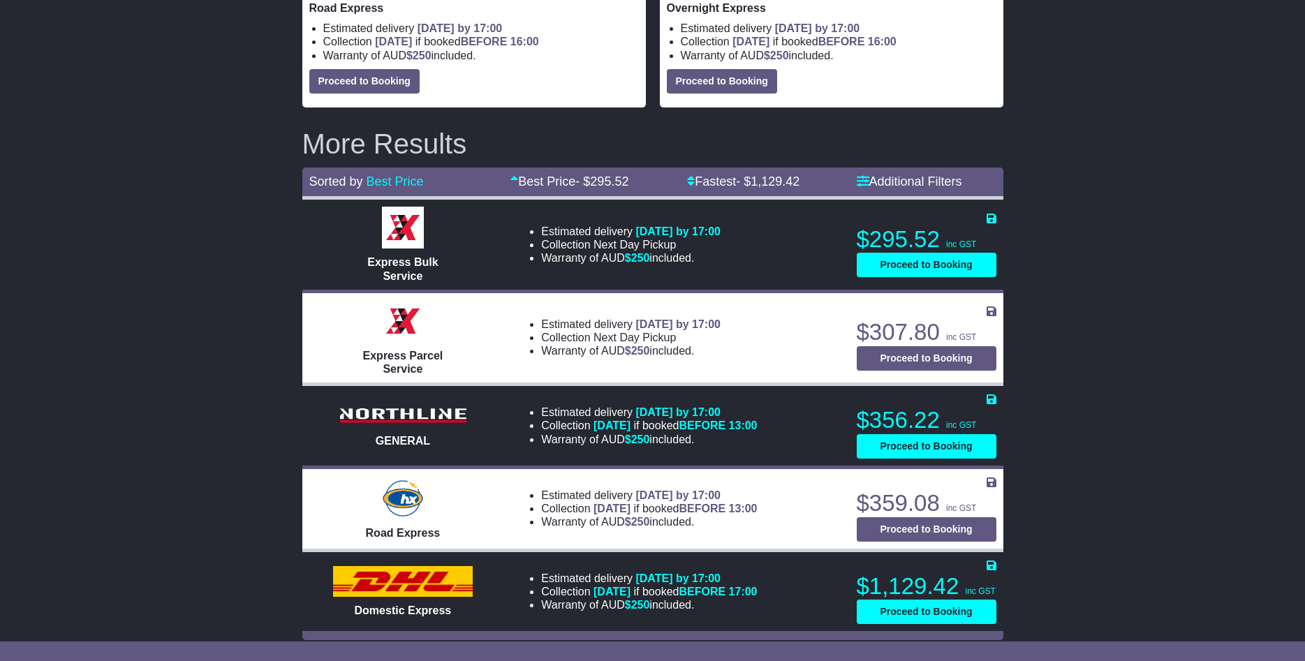  I want to click on h2: More Results, so click(653, 144).